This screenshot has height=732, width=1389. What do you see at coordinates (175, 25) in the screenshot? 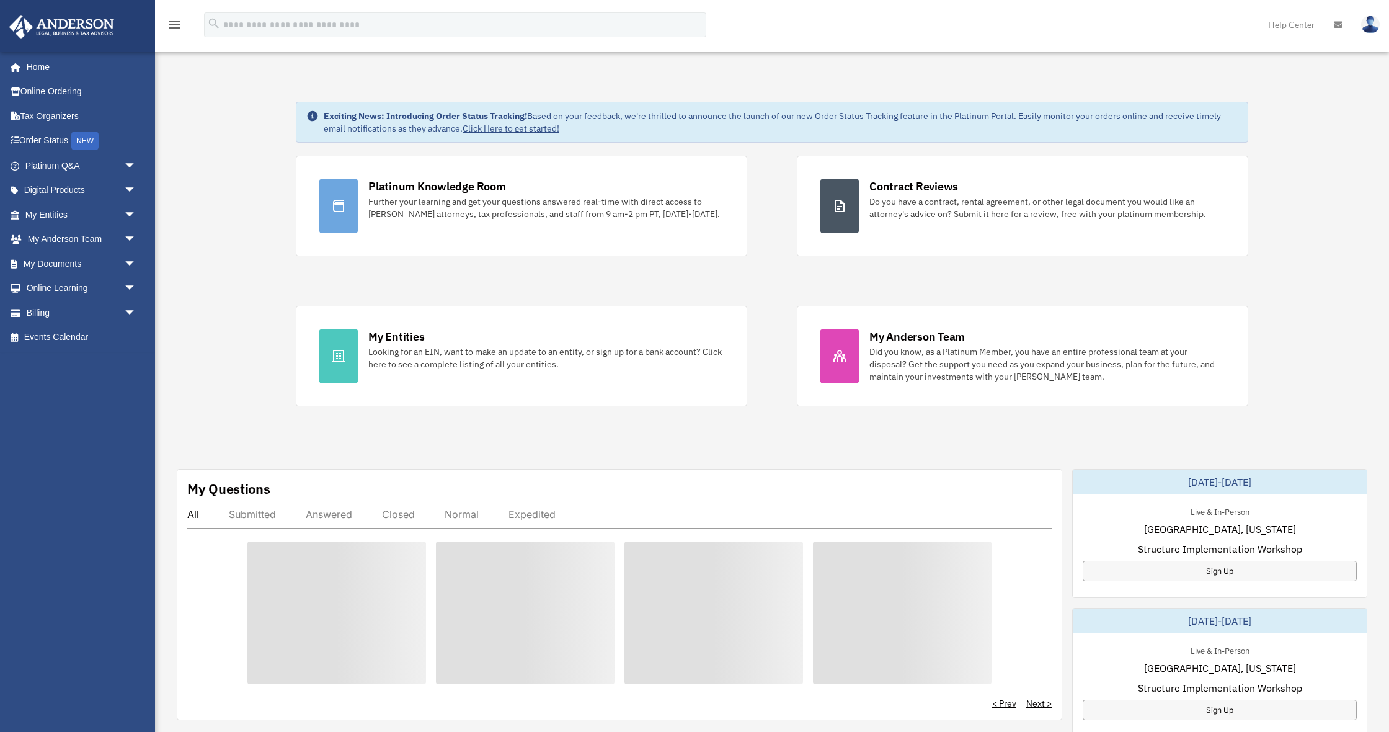
I see `i: menu` at bounding box center [175, 25].